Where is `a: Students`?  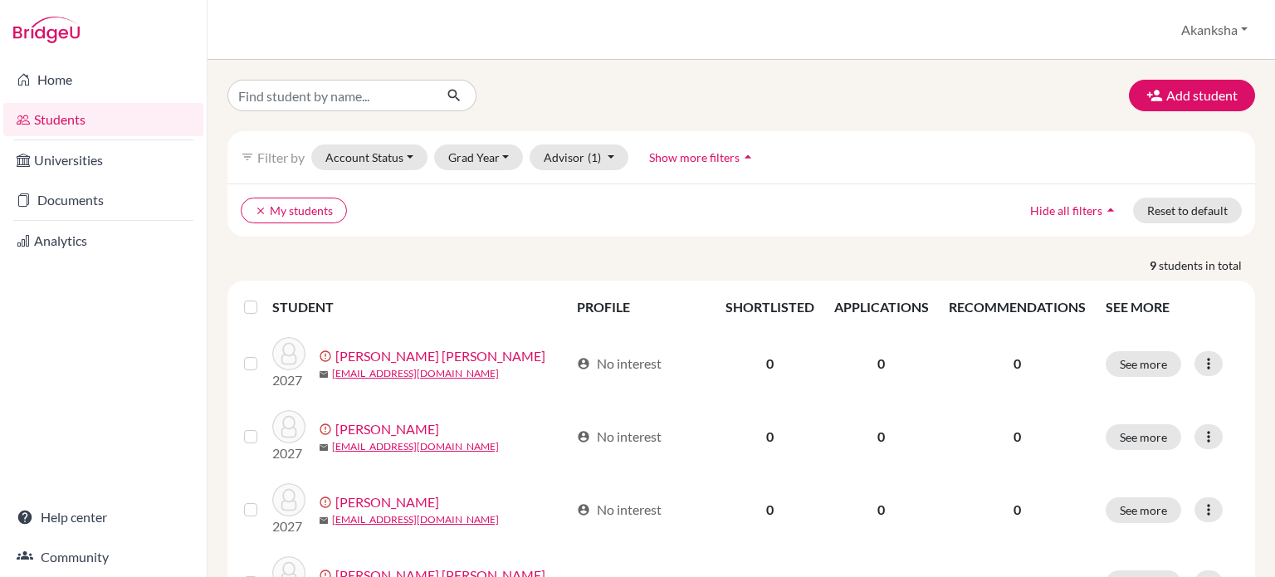 a: Students is located at coordinates (103, 120).